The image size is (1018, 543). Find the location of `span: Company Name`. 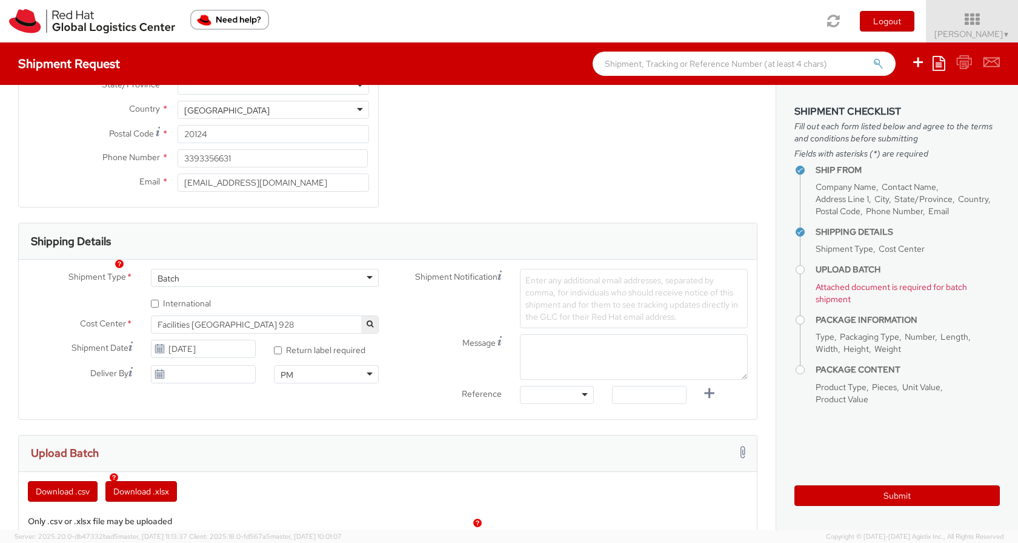

span: Company Name is located at coordinates (846, 187).